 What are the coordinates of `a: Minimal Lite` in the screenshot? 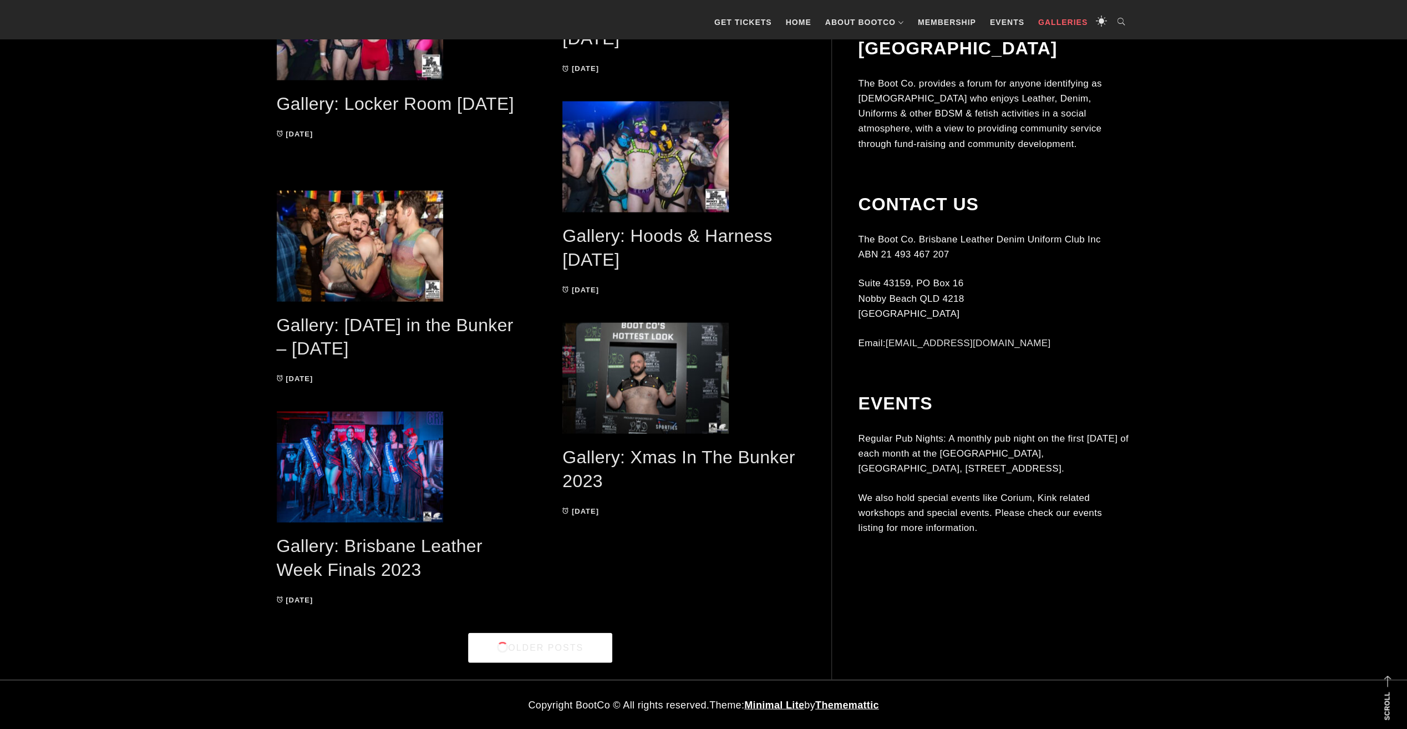 It's located at (774, 705).